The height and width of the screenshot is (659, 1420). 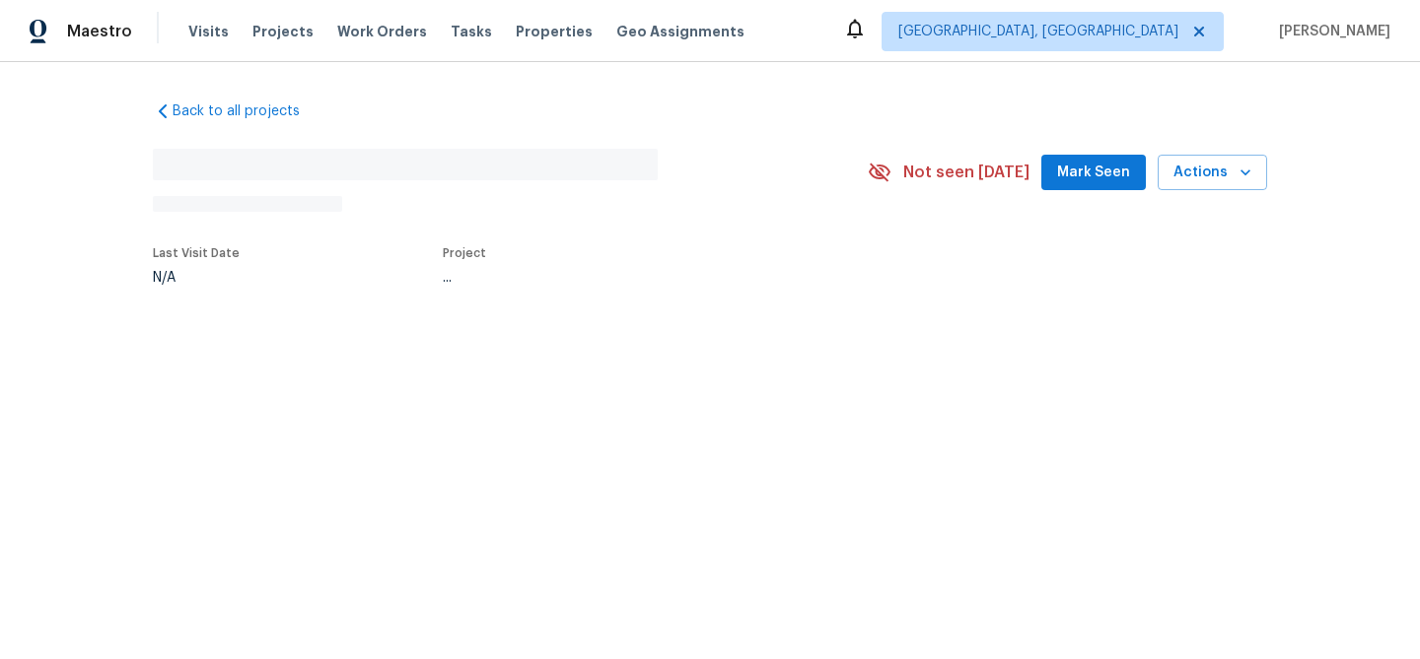 What do you see at coordinates (196, 253) in the screenshot?
I see `span: Last Visit Date` at bounding box center [196, 253].